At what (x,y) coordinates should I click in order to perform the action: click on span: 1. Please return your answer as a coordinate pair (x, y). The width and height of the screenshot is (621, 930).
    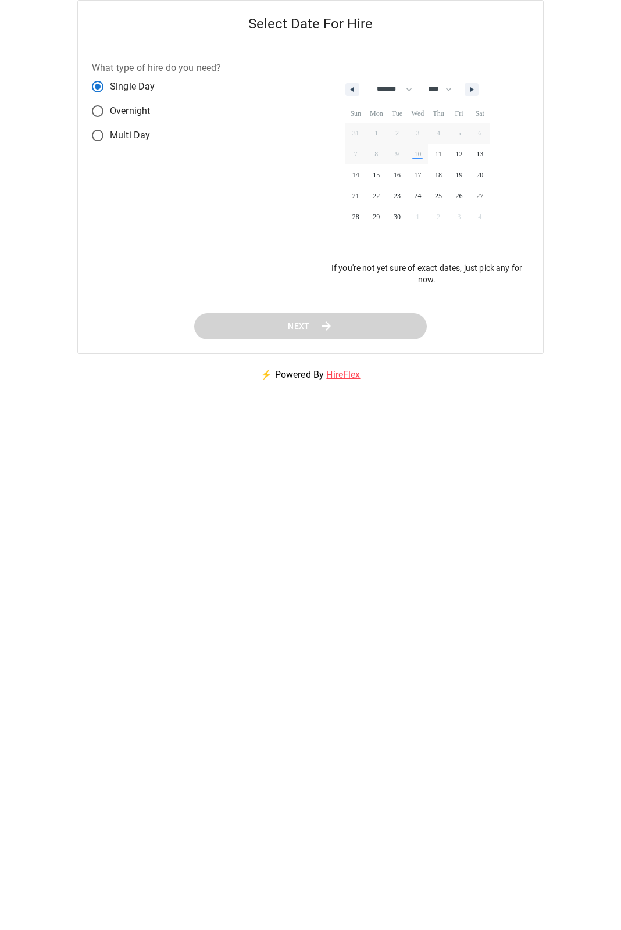
    Looking at the image, I should click on (376, 133).